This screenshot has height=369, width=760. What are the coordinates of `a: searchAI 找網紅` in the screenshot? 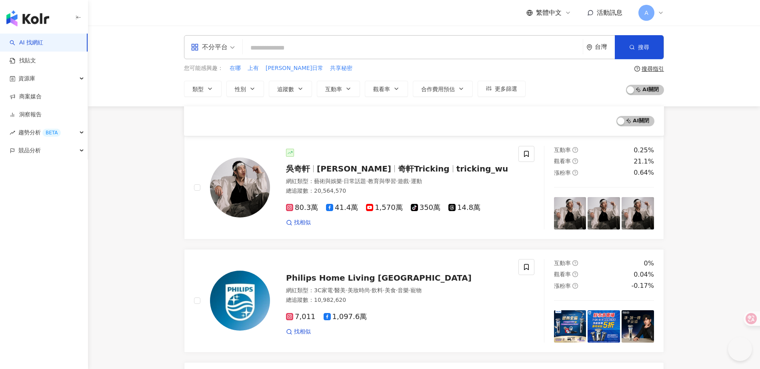 It's located at (26, 43).